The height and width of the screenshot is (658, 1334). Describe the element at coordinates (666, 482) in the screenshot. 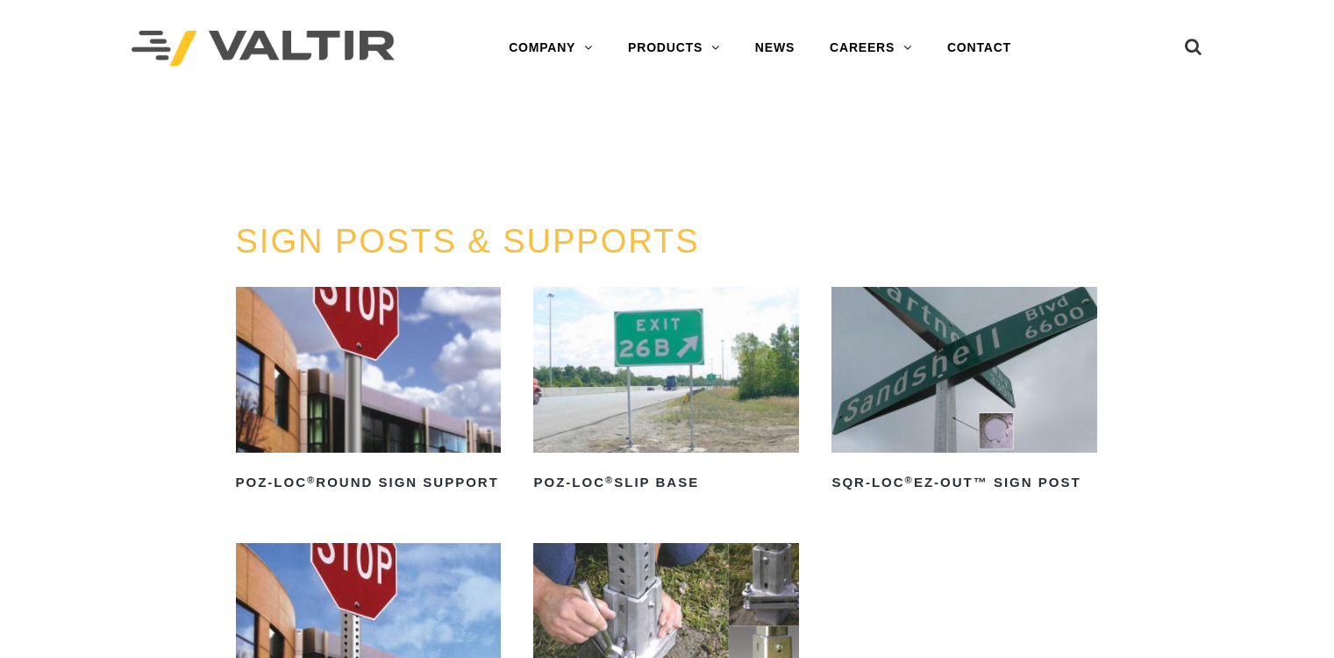

I see `h2: POZ-LOC Slip Base` at that location.